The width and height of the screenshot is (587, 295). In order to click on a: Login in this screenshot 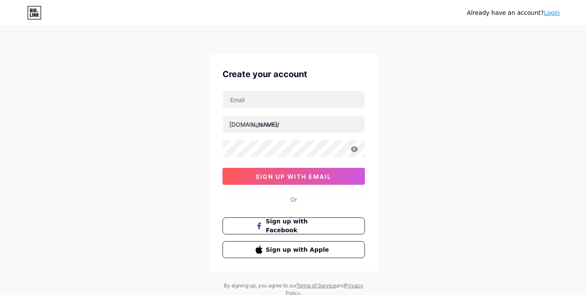, I will do `click(552, 13)`.